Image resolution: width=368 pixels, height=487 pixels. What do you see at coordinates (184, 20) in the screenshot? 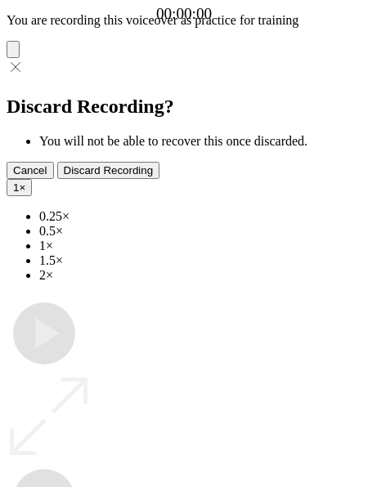
I see `p: You are recording this voiceover as practice for training` at bounding box center [184, 20].